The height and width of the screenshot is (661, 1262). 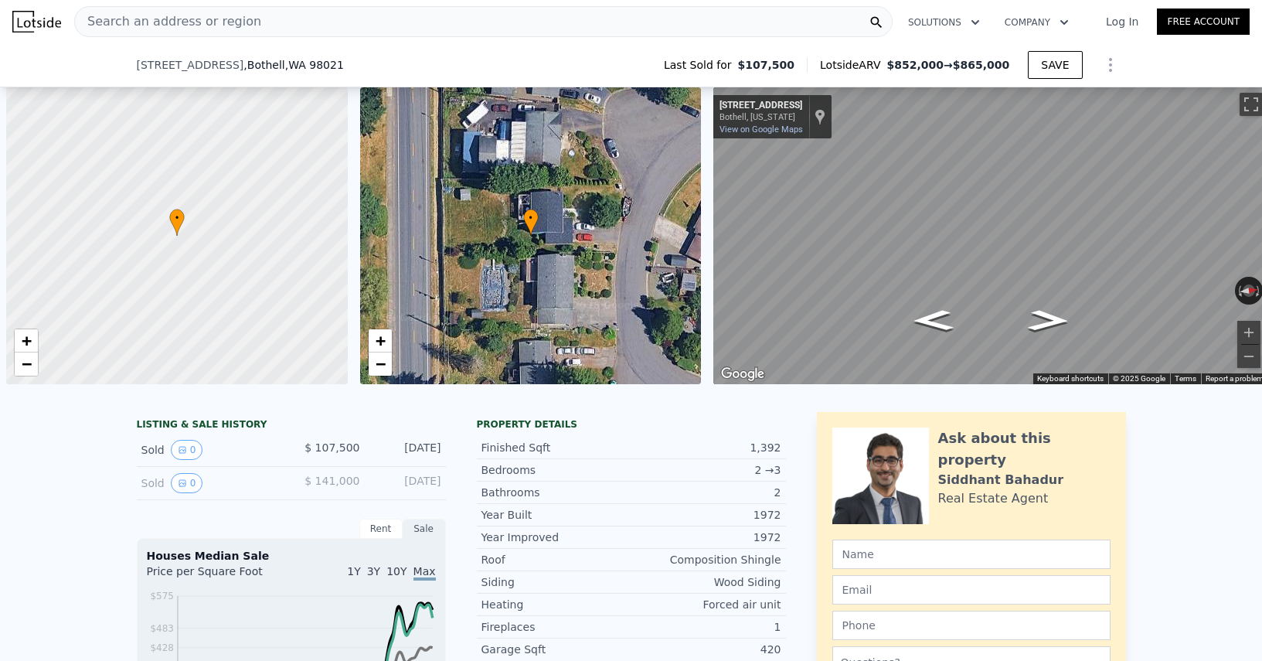 I want to click on span: Last Sold for, so click(x=701, y=65).